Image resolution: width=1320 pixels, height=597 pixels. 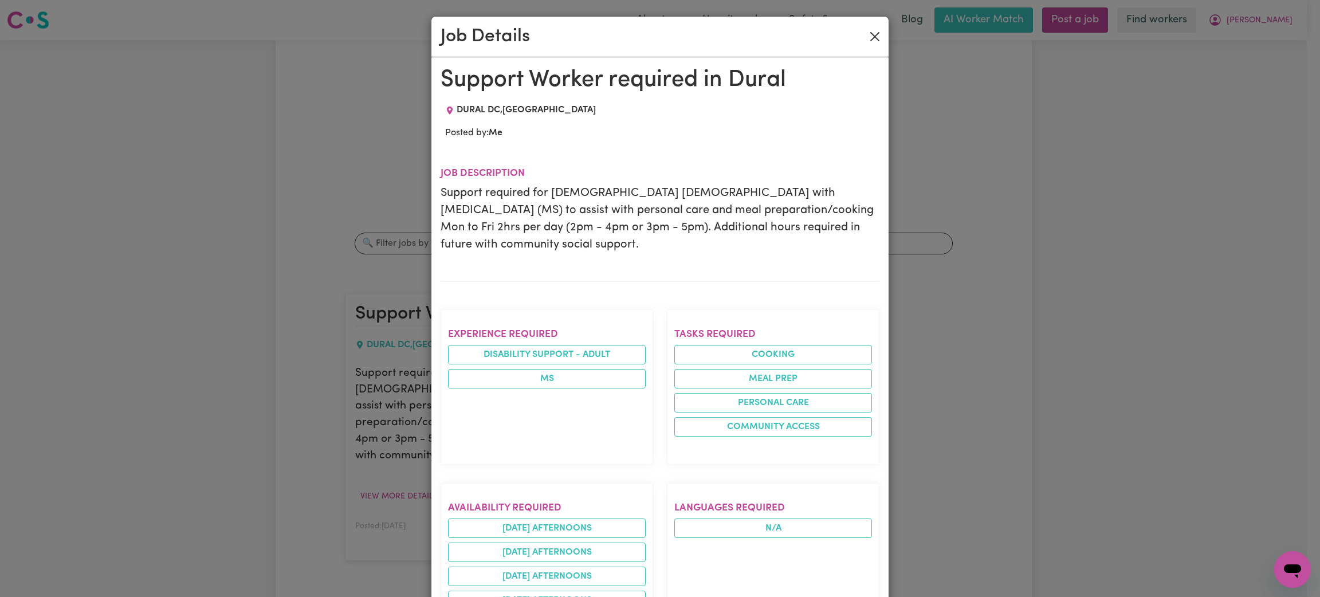 I want to click on h2: Availability required, so click(x=547, y=508).